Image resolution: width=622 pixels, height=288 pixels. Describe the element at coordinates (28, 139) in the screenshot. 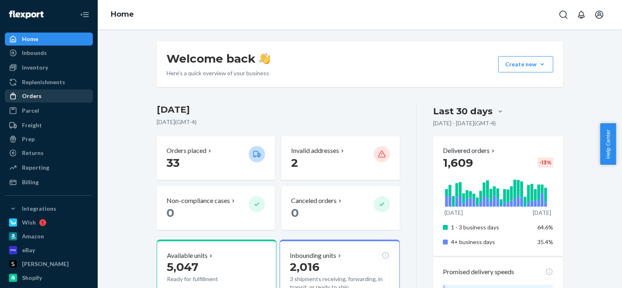

I see `div: Prep` at that location.